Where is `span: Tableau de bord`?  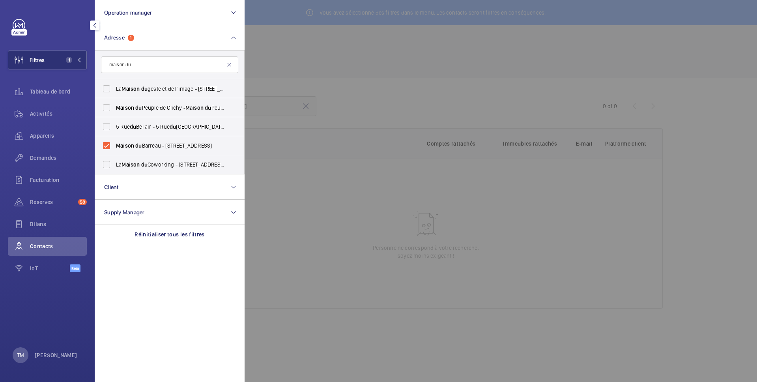 span: Tableau de bord is located at coordinates (58, 92).